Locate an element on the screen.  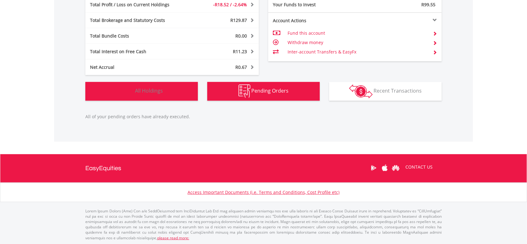
a: please read more: is located at coordinates (173, 238).